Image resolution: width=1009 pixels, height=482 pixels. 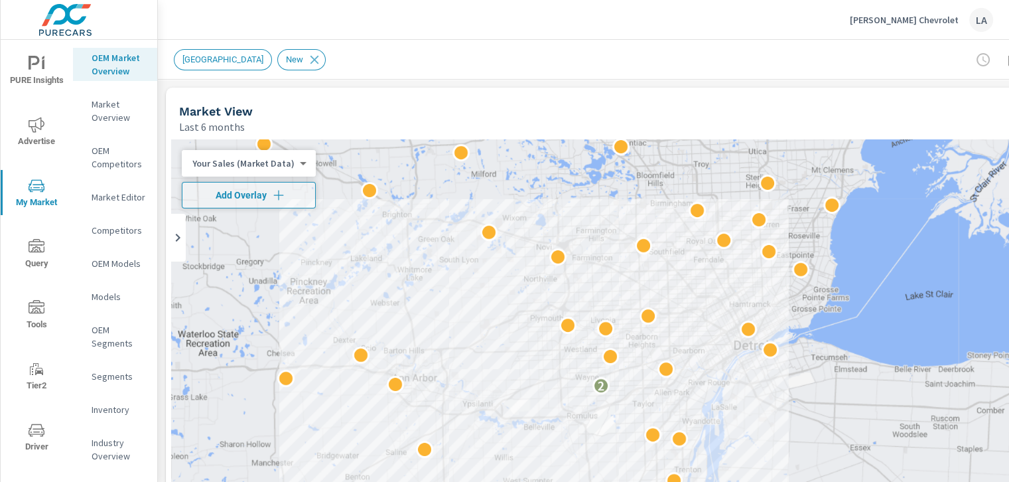 I want to click on p: Competitors, so click(x=119, y=230).